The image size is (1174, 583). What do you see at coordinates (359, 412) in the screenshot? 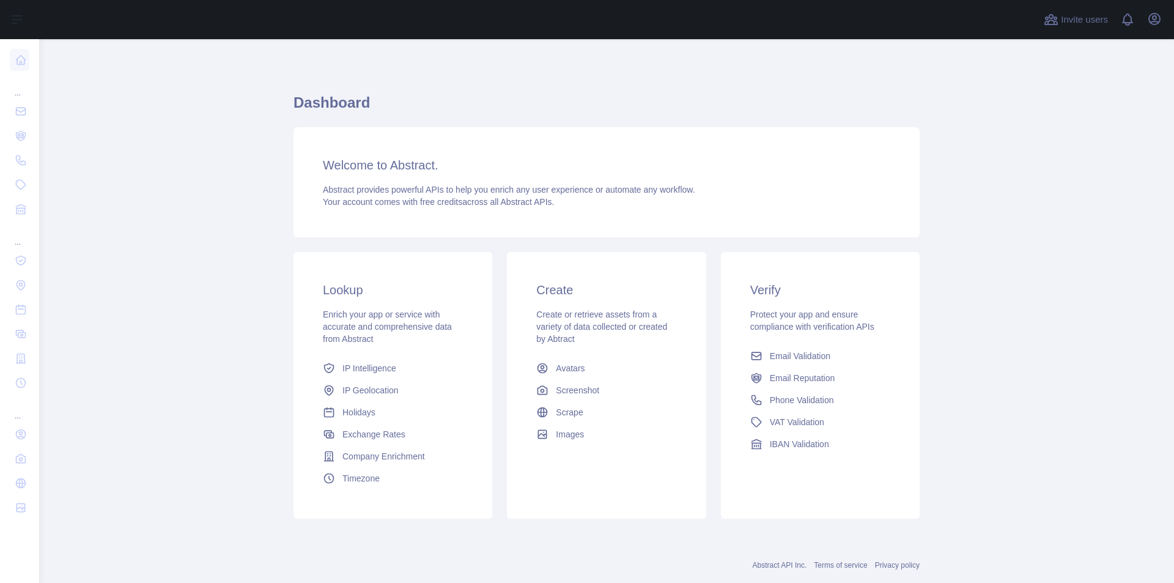
I see `span: Holidays` at bounding box center [359, 412].